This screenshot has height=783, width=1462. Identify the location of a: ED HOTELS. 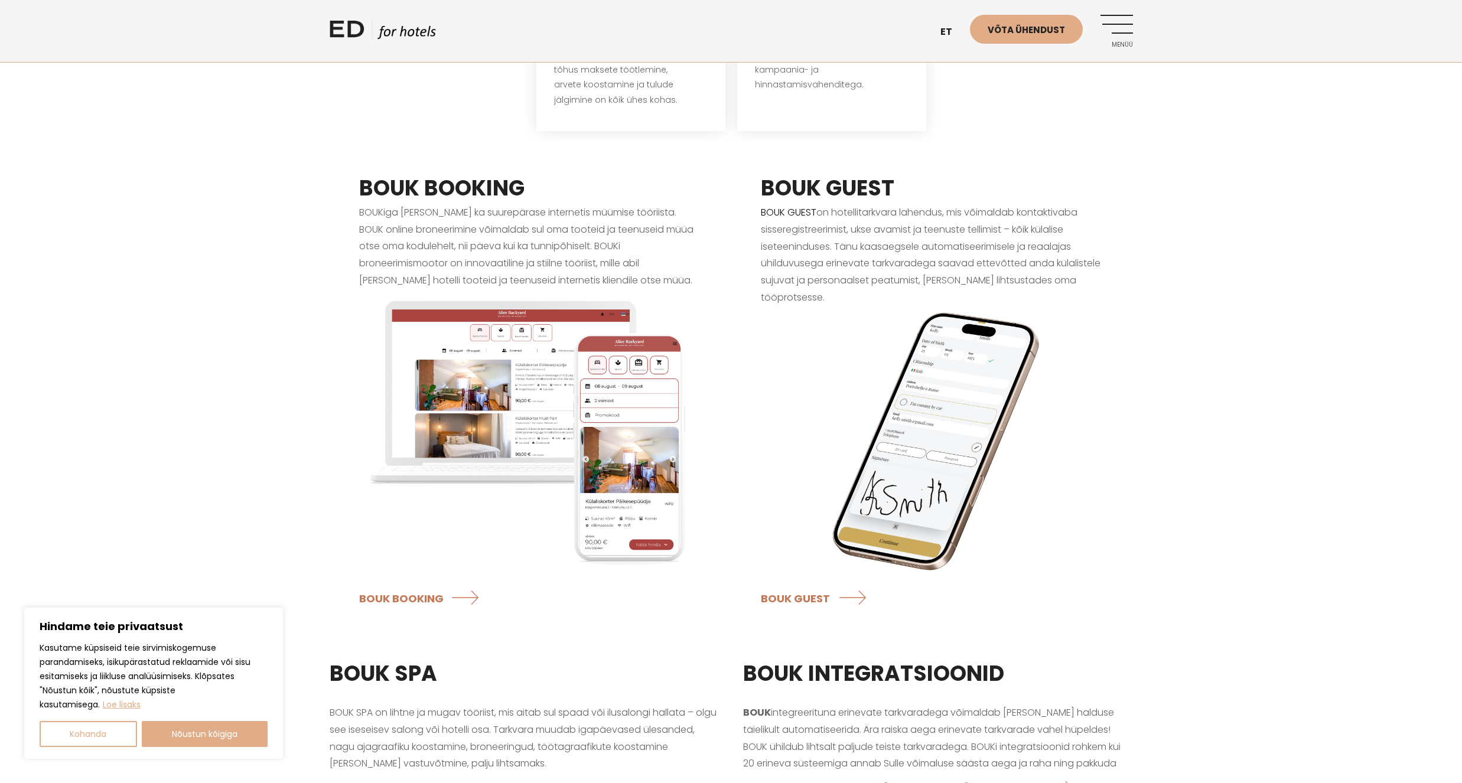
(383, 32).